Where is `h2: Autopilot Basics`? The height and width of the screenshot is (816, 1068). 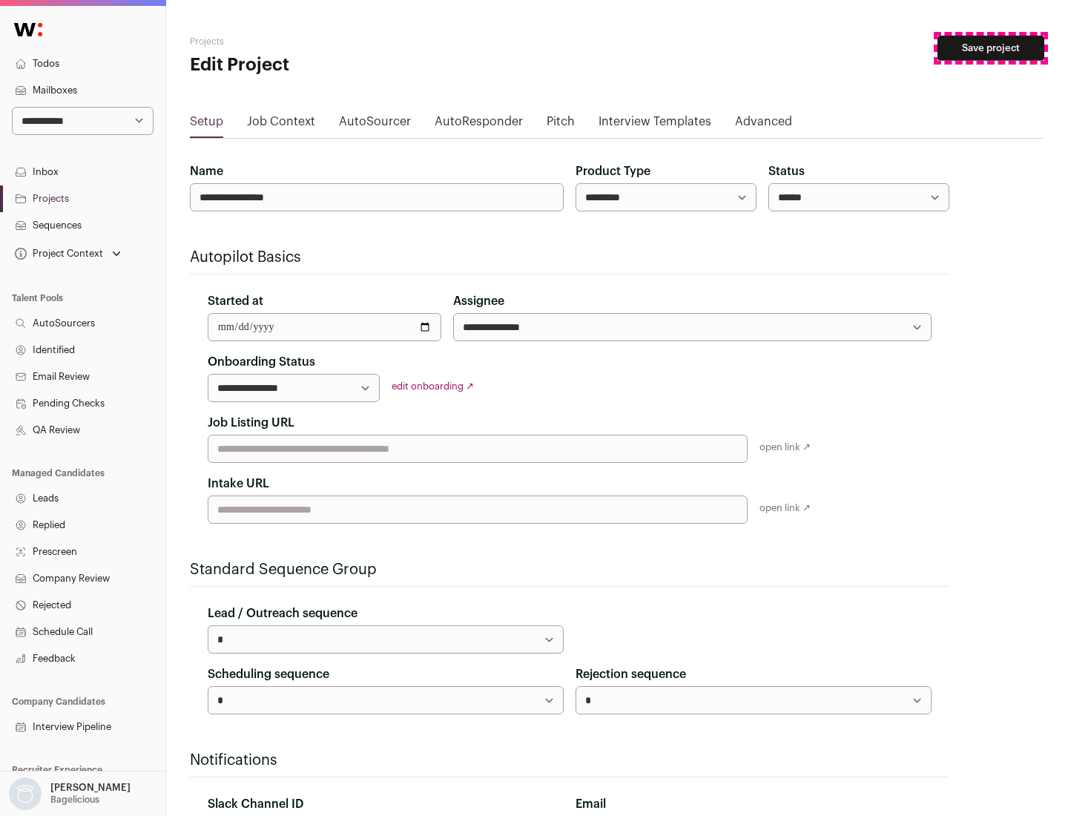
h2: Autopilot Basics is located at coordinates (570, 257).